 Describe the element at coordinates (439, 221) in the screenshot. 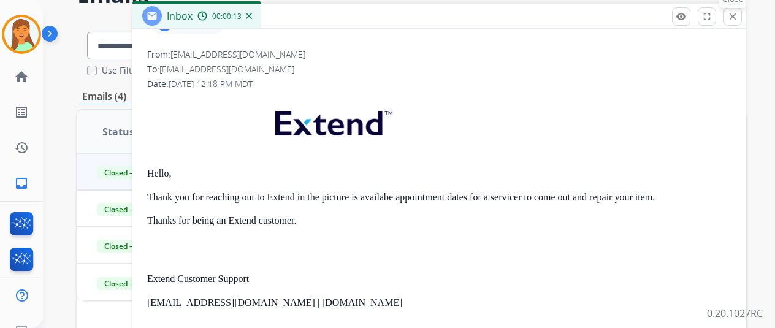

I see `p: Thanks for being an Extend customer.` at that location.